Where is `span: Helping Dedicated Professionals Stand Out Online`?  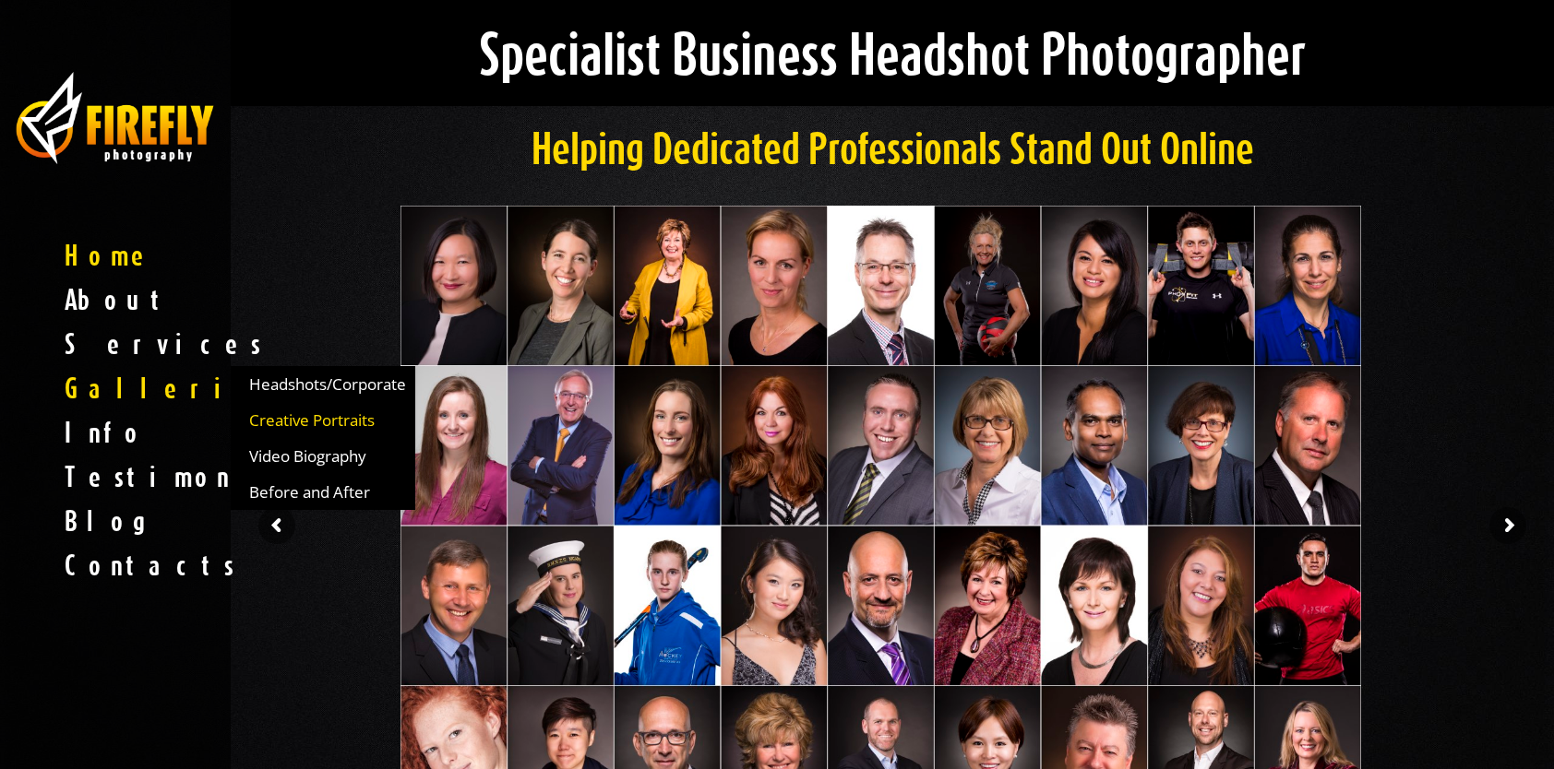
span: Helping Dedicated Professionals Stand Out Online is located at coordinates (892, 148).